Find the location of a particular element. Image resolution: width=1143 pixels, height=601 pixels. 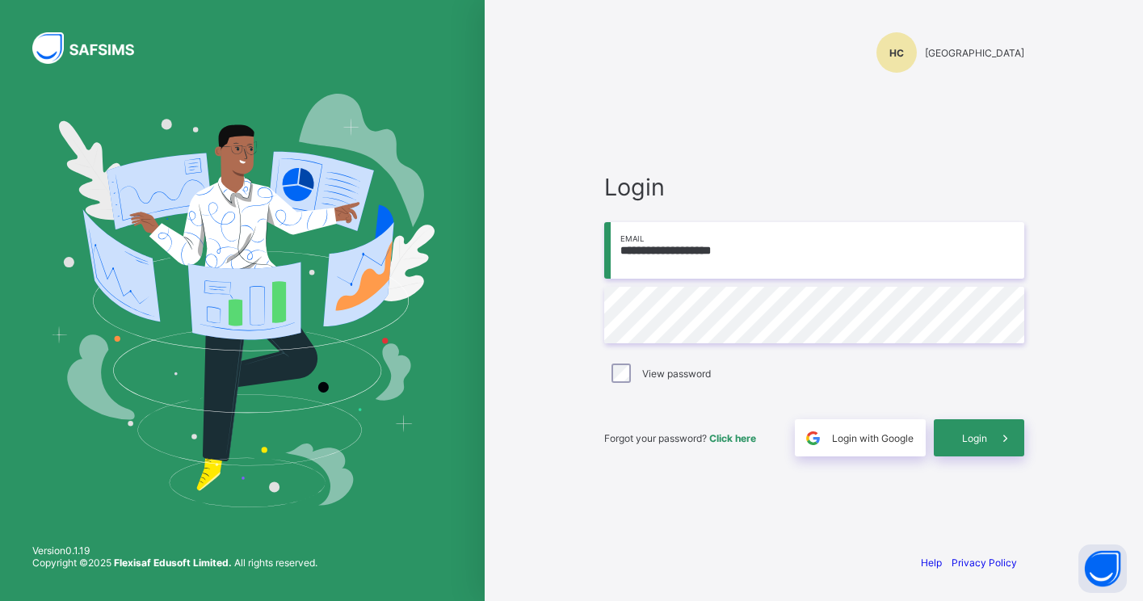

span: Login with Google is located at coordinates (872, 438).